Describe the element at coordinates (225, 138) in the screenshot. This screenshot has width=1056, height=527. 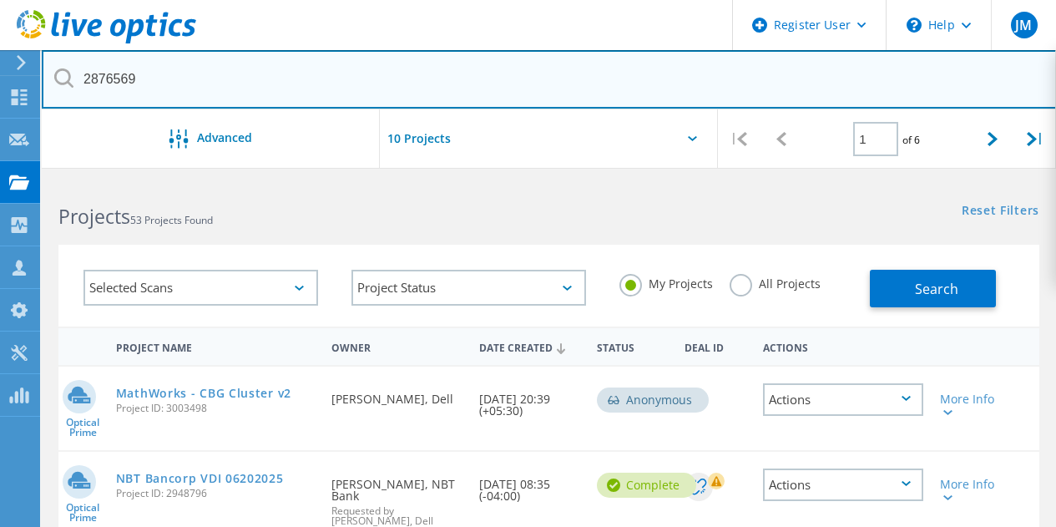
I see `span: Advanced` at that location.